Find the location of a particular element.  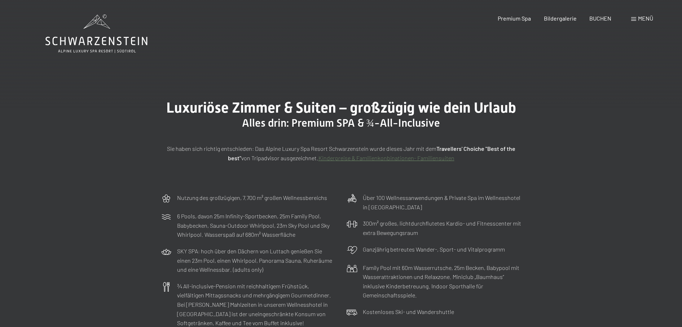

span: Premium Spa is located at coordinates (514, 18).